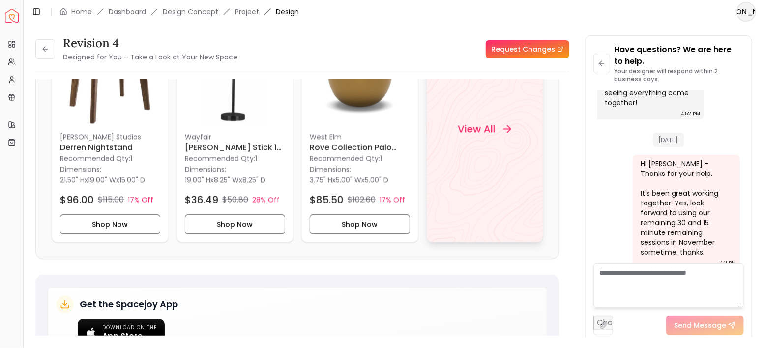 This screenshot has width=764, height=348. Describe the element at coordinates (254, 181) in the screenshot. I see `span: 8.25" D` at that location.